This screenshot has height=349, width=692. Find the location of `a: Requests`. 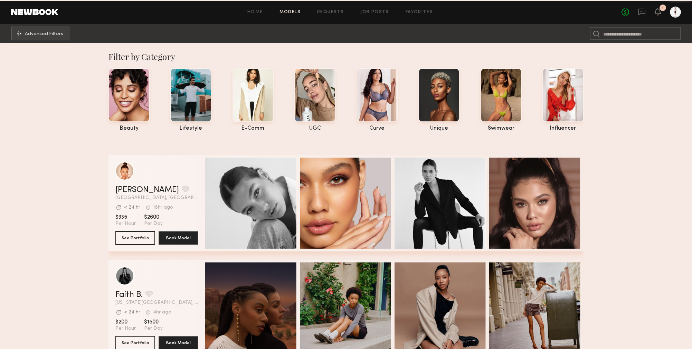

a: Requests is located at coordinates (330, 12).